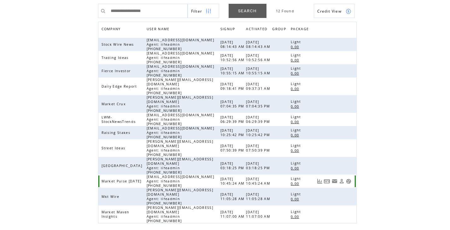 The image size is (450, 230). What do you see at coordinates (209, 11) in the screenshot?
I see `img: filters.png` at bounding box center [209, 11].